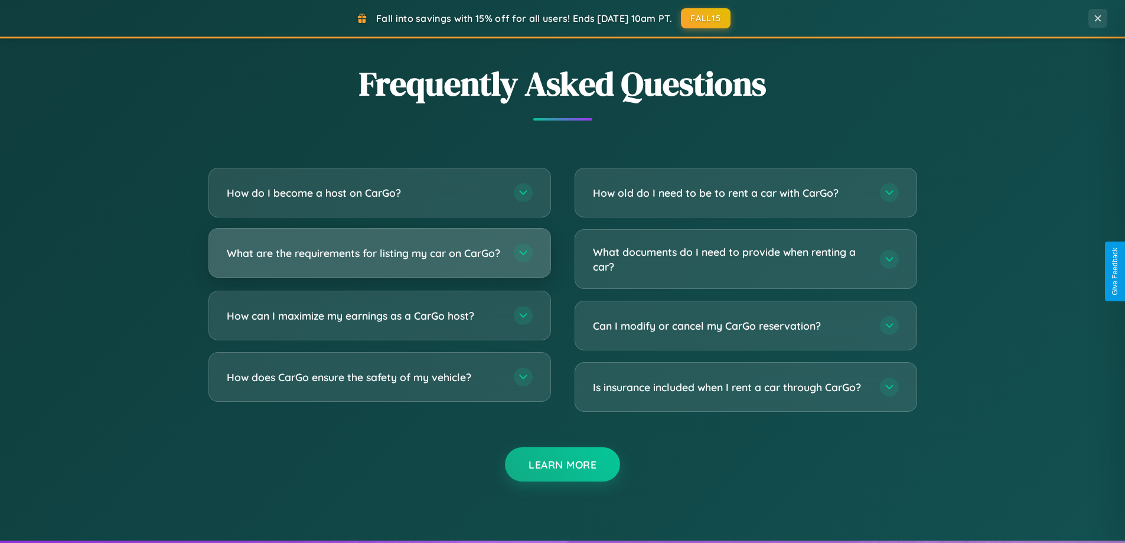 This screenshot has height=543, width=1125. Describe the element at coordinates (730, 259) in the screenshot. I see `h3: What documents do I need to provide when renting a car?` at that location.